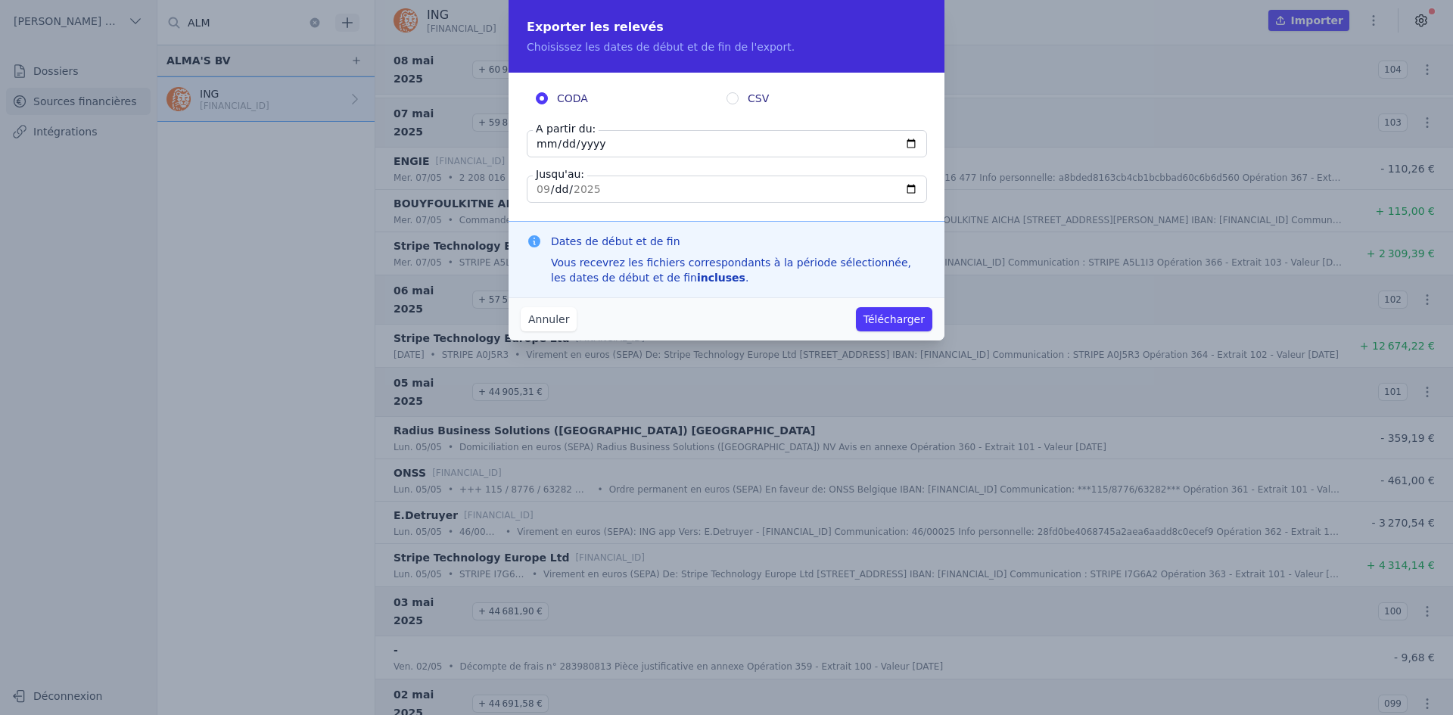 Image resolution: width=1453 pixels, height=715 pixels. What do you see at coordinates (549, 319) in the screenshot?
I see `button: Annuler` at bounding box center [549, 319].